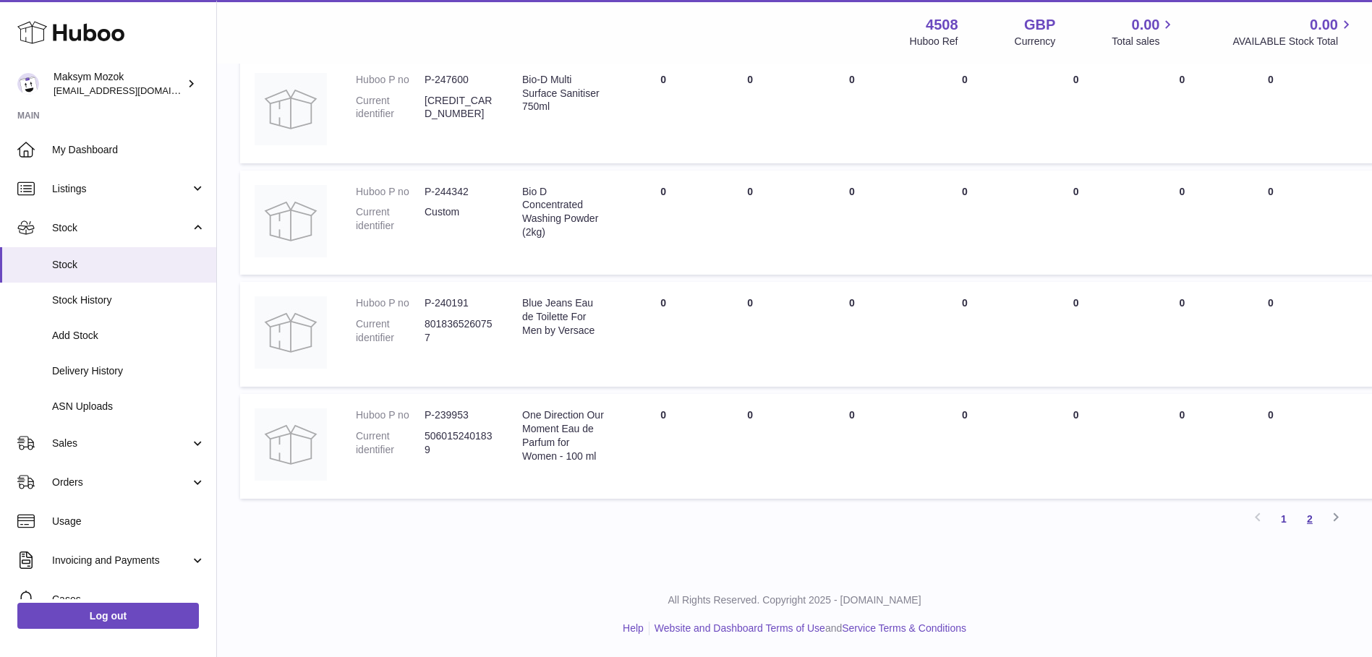 Image resolution: width=1372 pixels, height=657 pixels. Describe the element at coordinates (458, 219) in the screenshot. I see `dd: Custom` at that location.